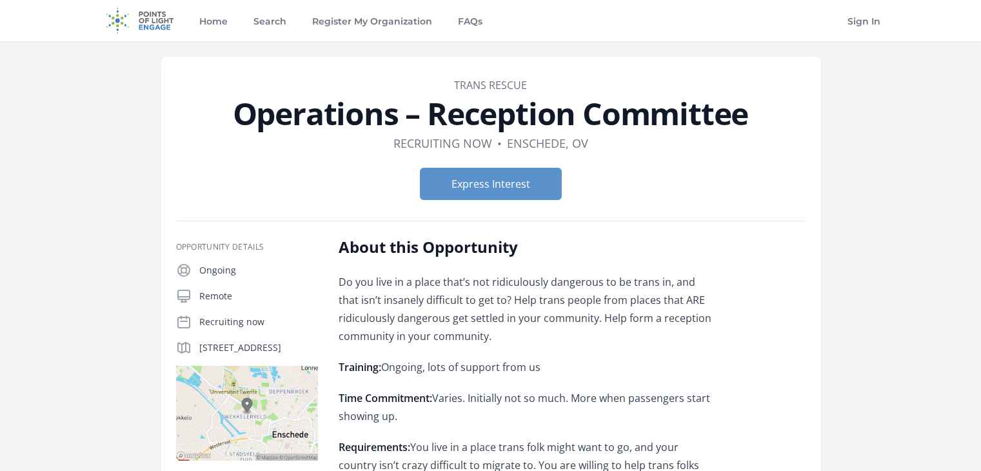 The height and width of the screenshot is (471, 981). Describe the element at coordinates (527, 407) in the screenshot. I see `p: Varies. Initially not so much. More when passengers start showing up.` at that location.